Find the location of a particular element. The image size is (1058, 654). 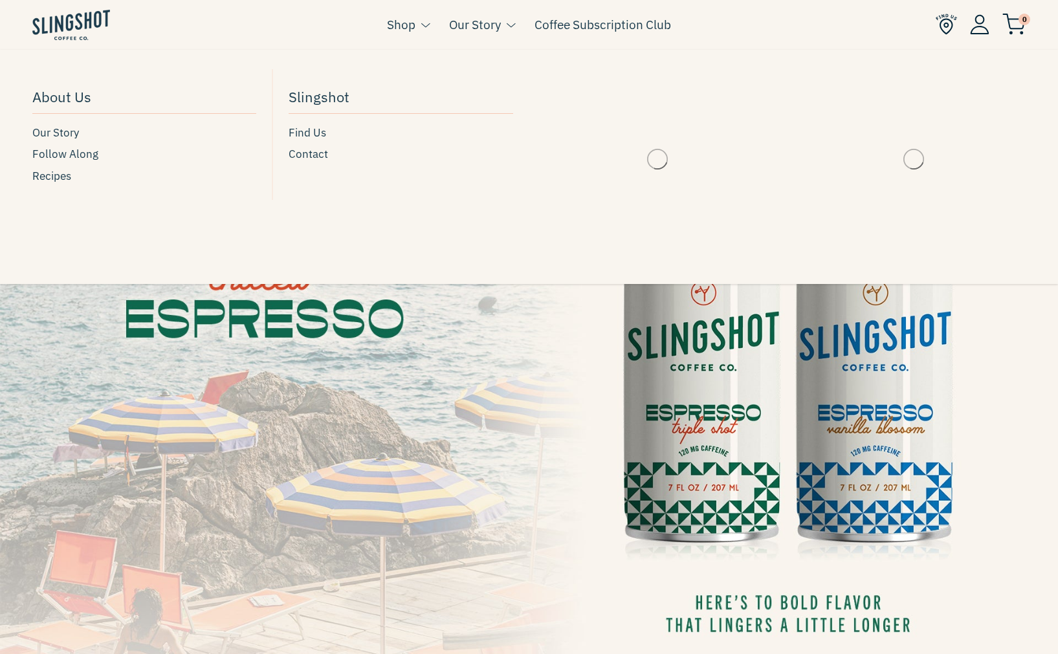

span: Slingshot is located at coordinates (319, 96).